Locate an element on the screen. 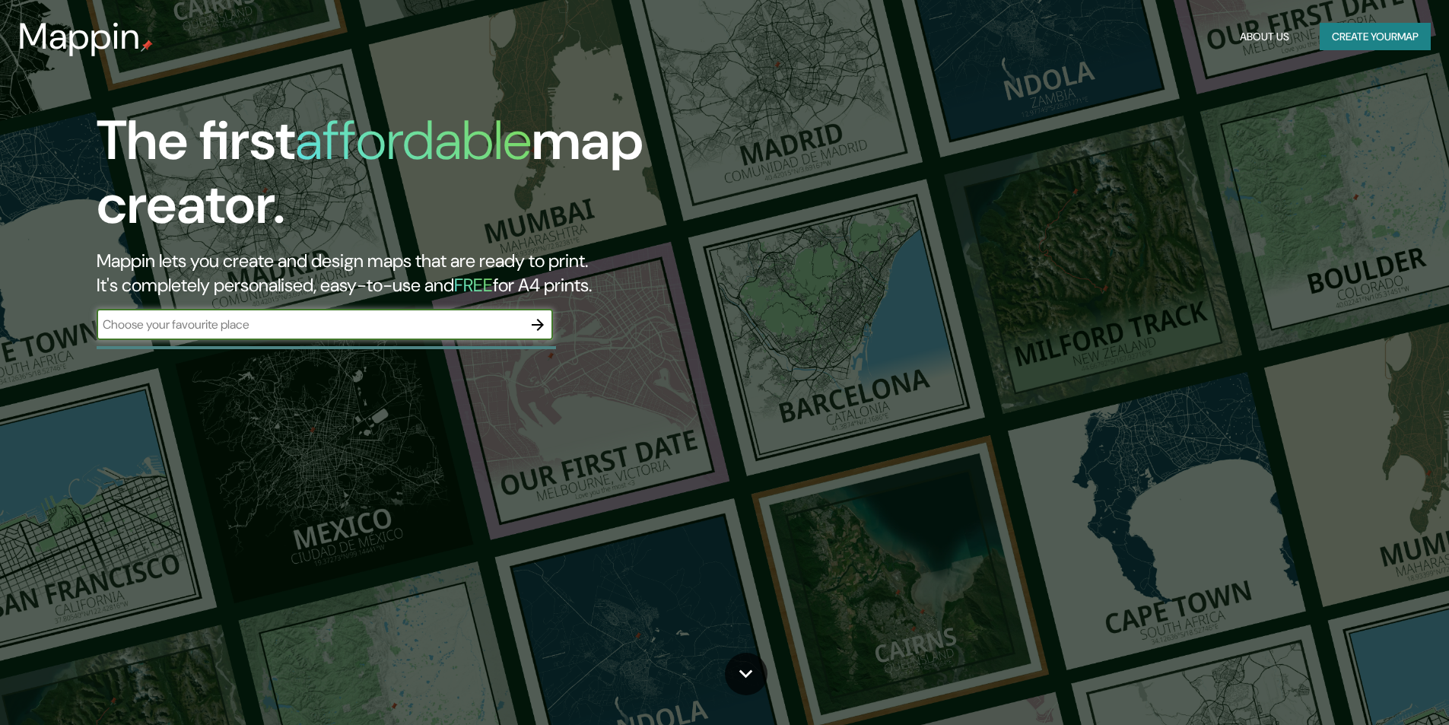 This screenshot has width=1449, height=725. h1: The first map creator. is located at coordinates (459, 179).